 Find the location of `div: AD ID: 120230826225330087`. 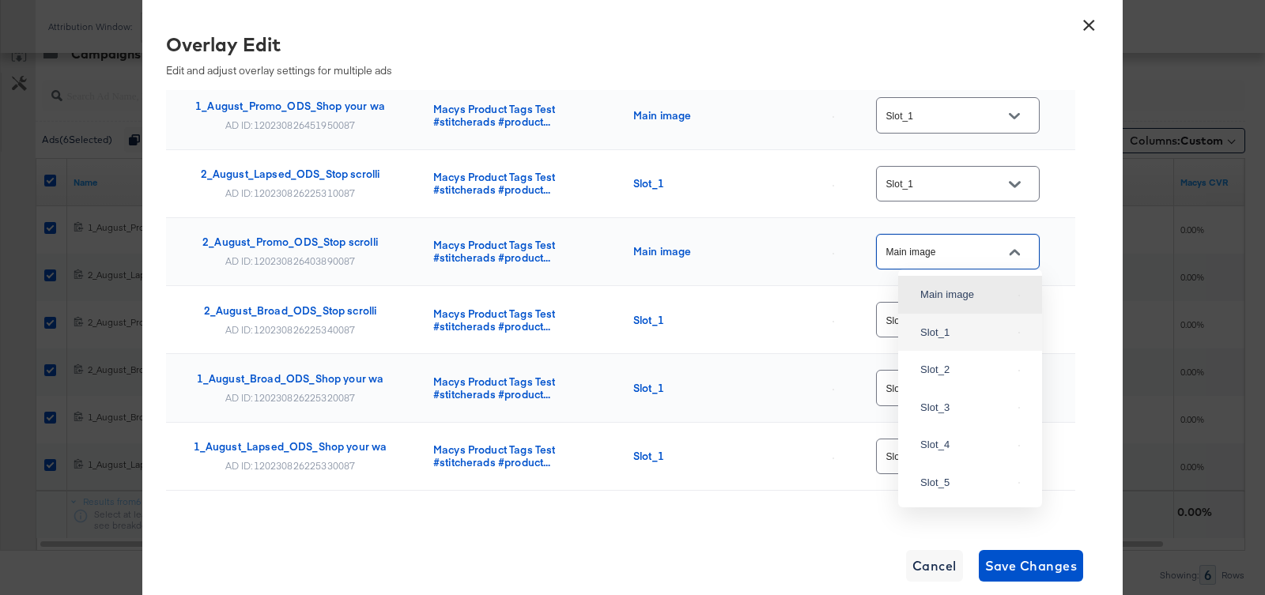

div: AD ID: 120230826225330087 is located at coordinates (290, 466).